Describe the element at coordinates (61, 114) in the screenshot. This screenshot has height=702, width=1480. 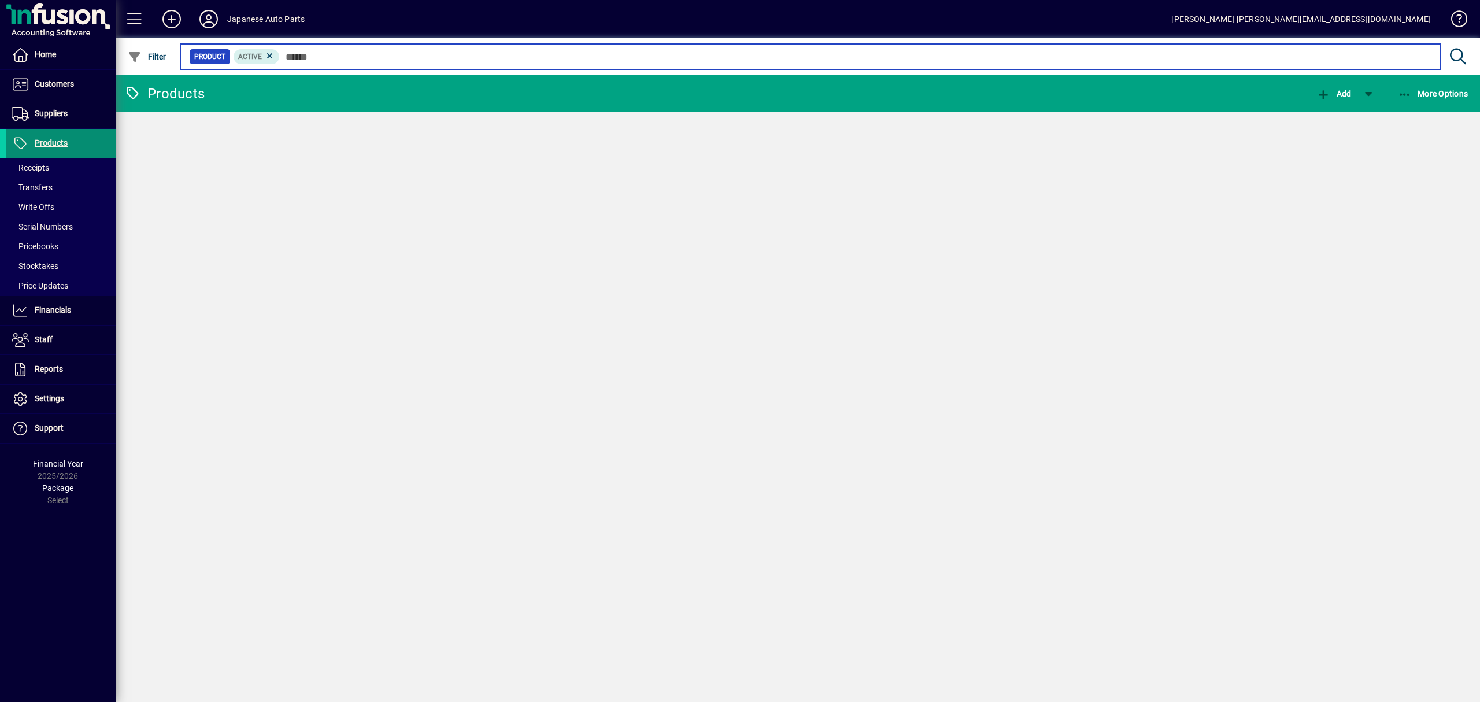
I see `a: Suppliers` at that location.